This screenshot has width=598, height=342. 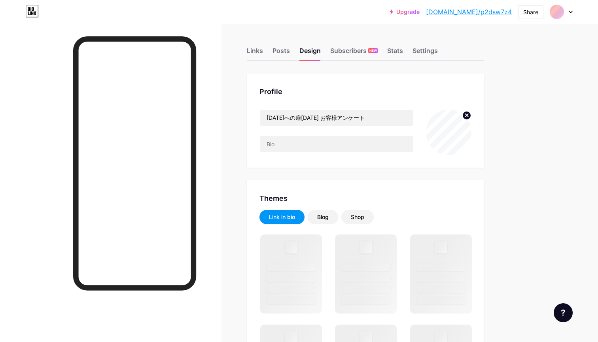 I want to click on input: Bio, so click(x=336, y=144).